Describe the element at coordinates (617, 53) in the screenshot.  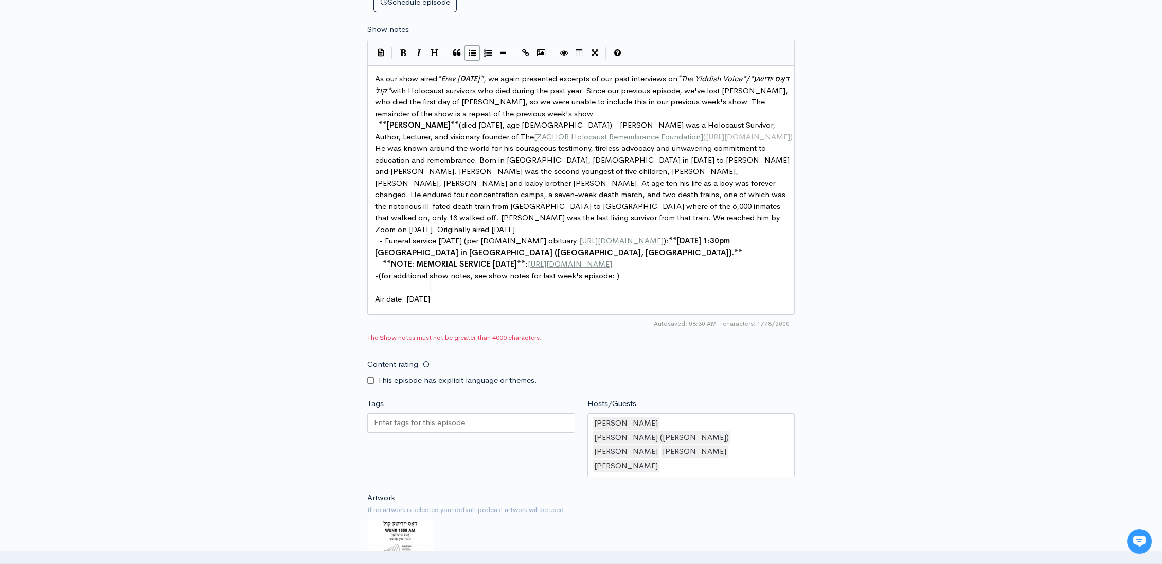
I see `button: Markdown Guide` at that location.